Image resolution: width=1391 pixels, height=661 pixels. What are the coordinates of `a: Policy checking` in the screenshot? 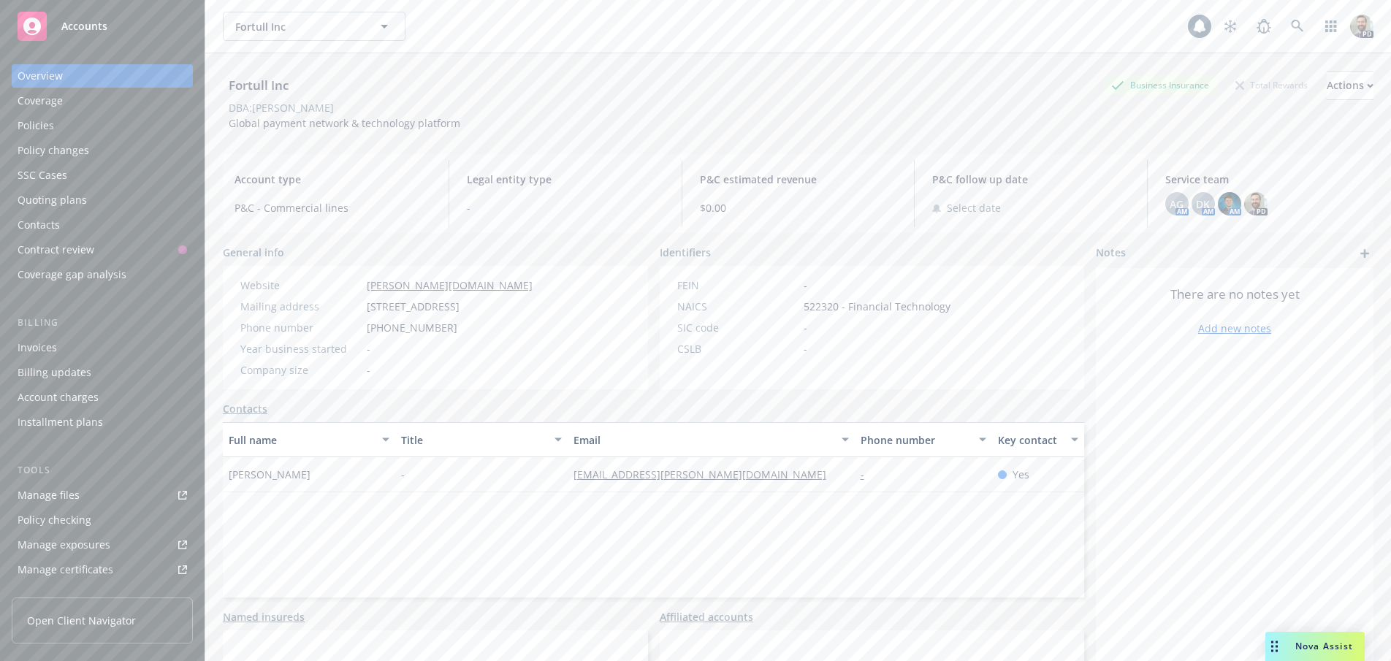 It's located at (102, 520).